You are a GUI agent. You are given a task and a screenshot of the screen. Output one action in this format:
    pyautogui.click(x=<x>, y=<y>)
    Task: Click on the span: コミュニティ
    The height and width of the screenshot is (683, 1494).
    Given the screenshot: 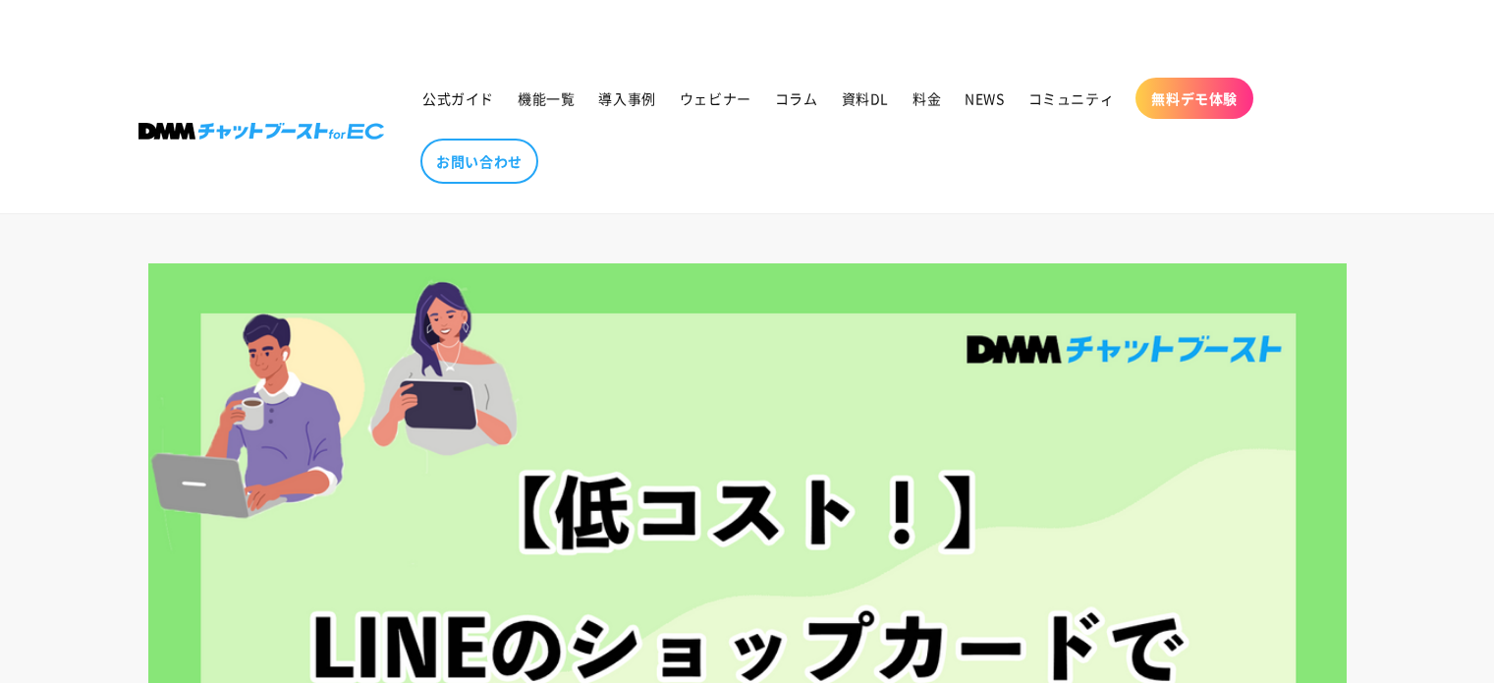 What is the action you would take?
    pyautogui.click(x=1071, y=98)
    